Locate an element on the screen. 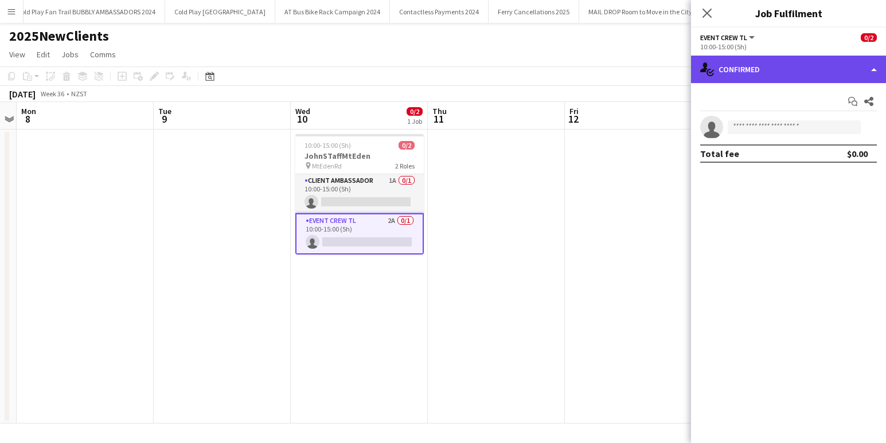  span: 8 is located at coordinates (28, 119).